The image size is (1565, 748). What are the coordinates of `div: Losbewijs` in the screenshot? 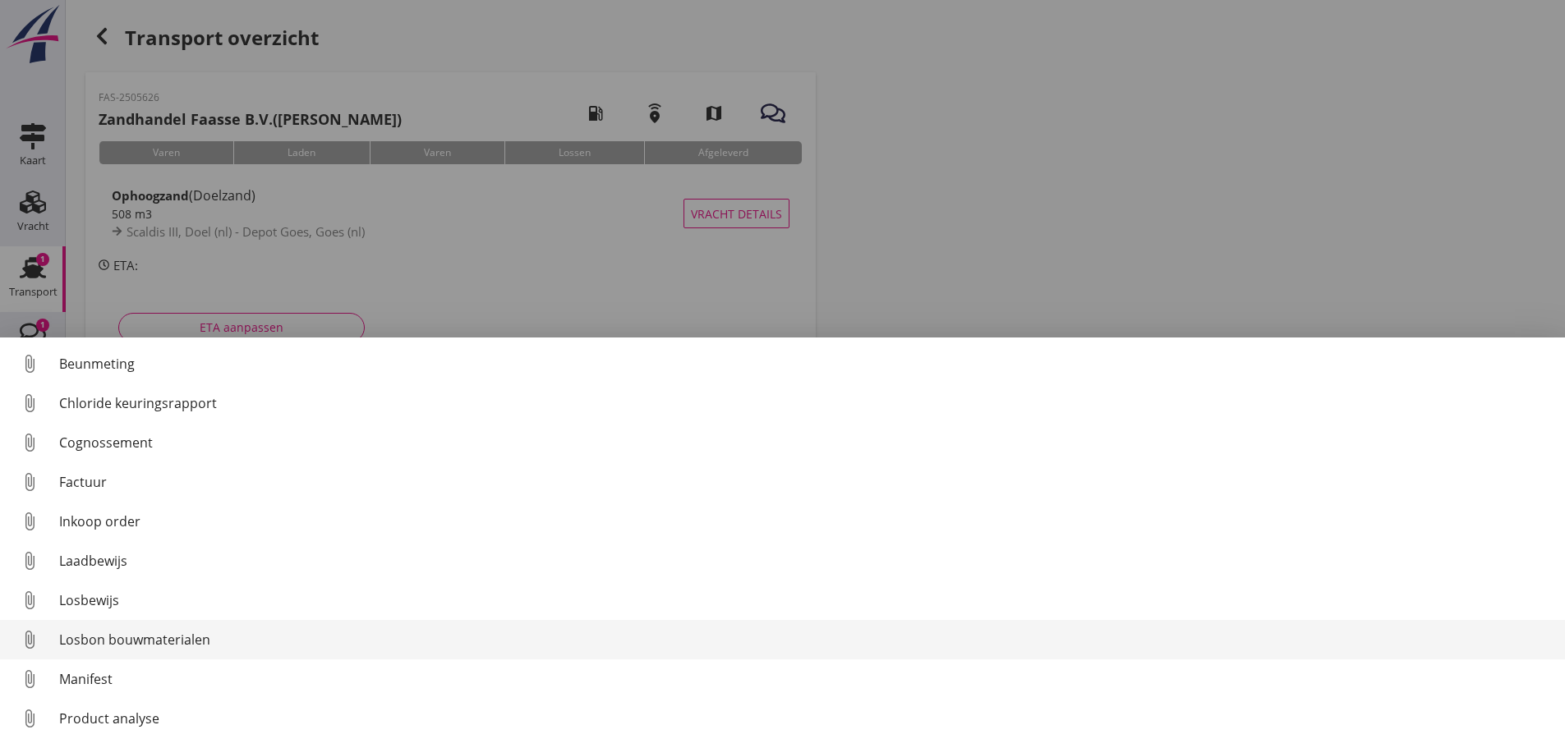 It's located at (805, 600).